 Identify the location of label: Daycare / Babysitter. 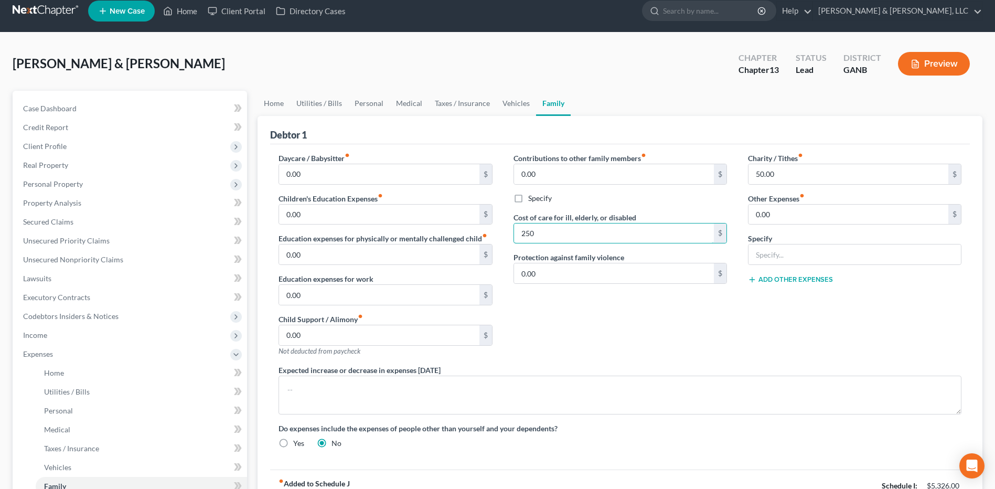
(314, 158).